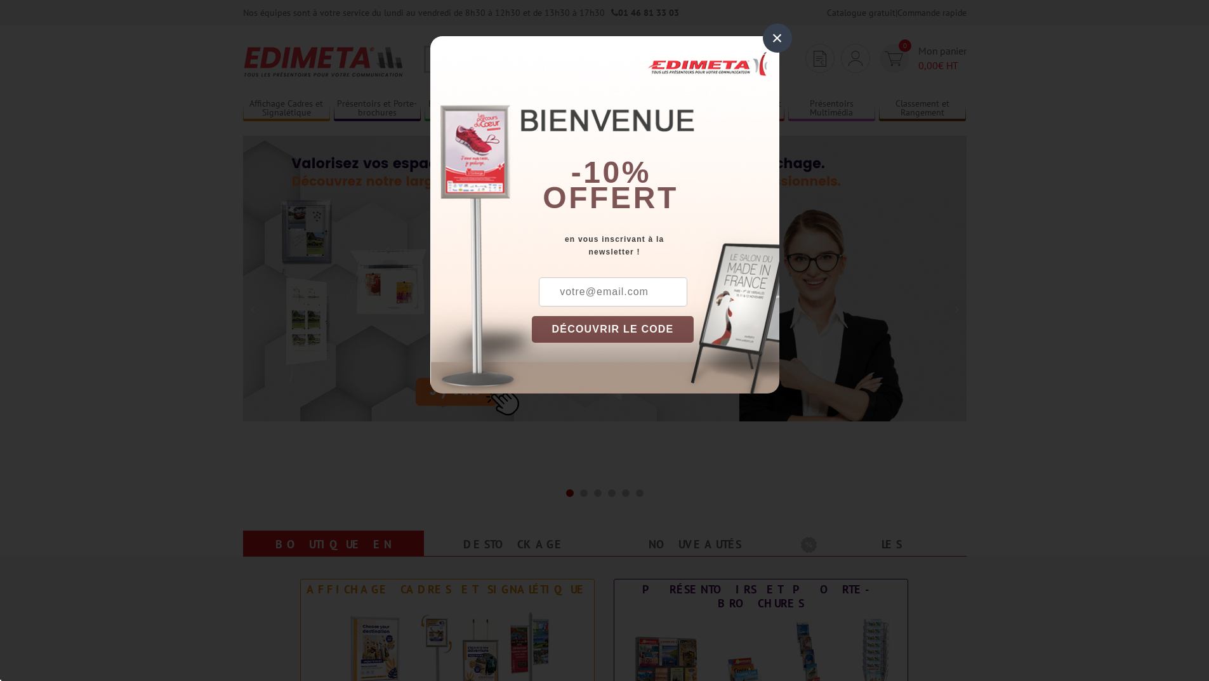  Describe the element at coordinates (656, 246) in the screenshot. I see `div: en vous inscrivant à la newsletter !` at that location.